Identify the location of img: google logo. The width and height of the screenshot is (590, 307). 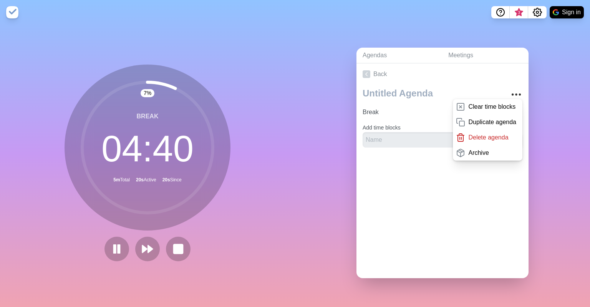
(556, 12).